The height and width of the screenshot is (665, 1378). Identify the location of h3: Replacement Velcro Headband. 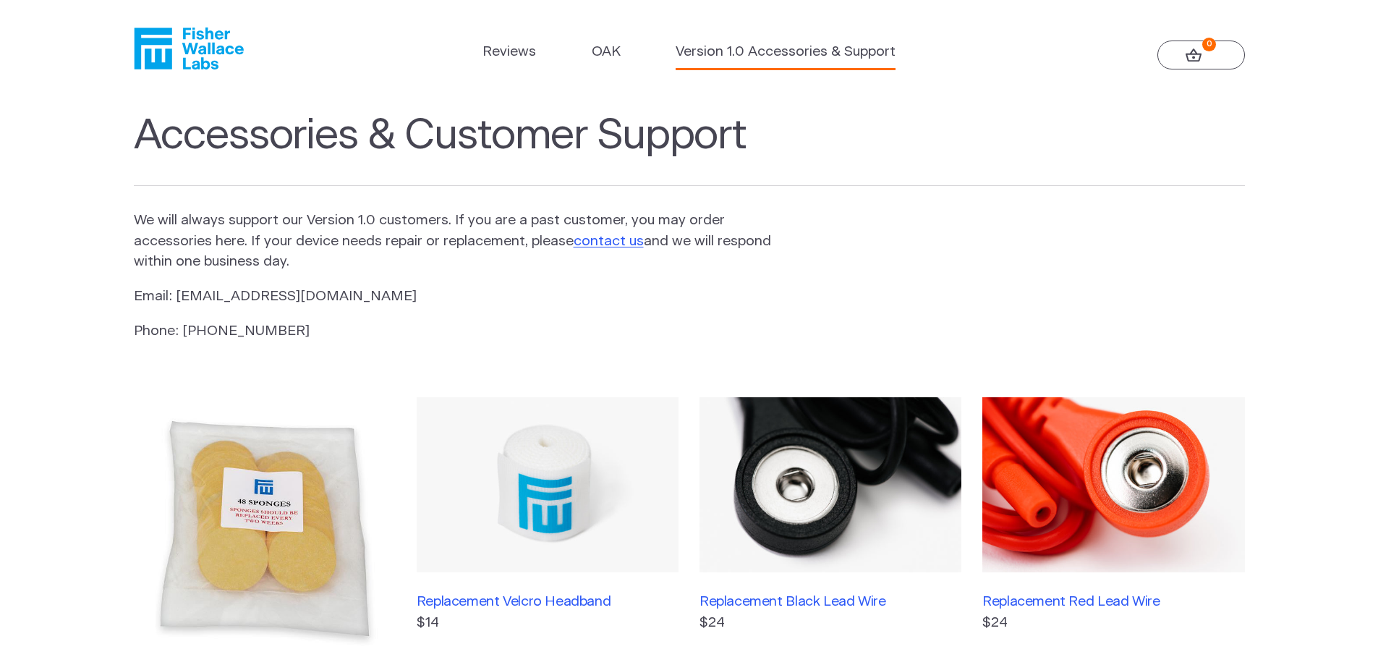
(548, 601).